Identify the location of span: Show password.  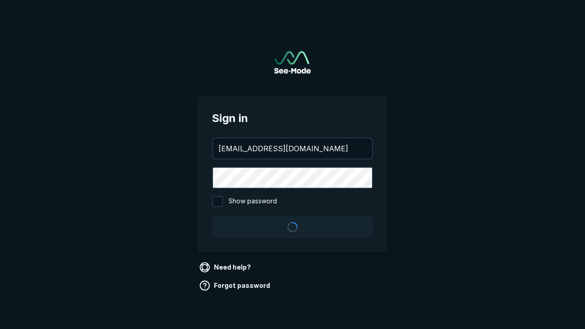
(253, 202).